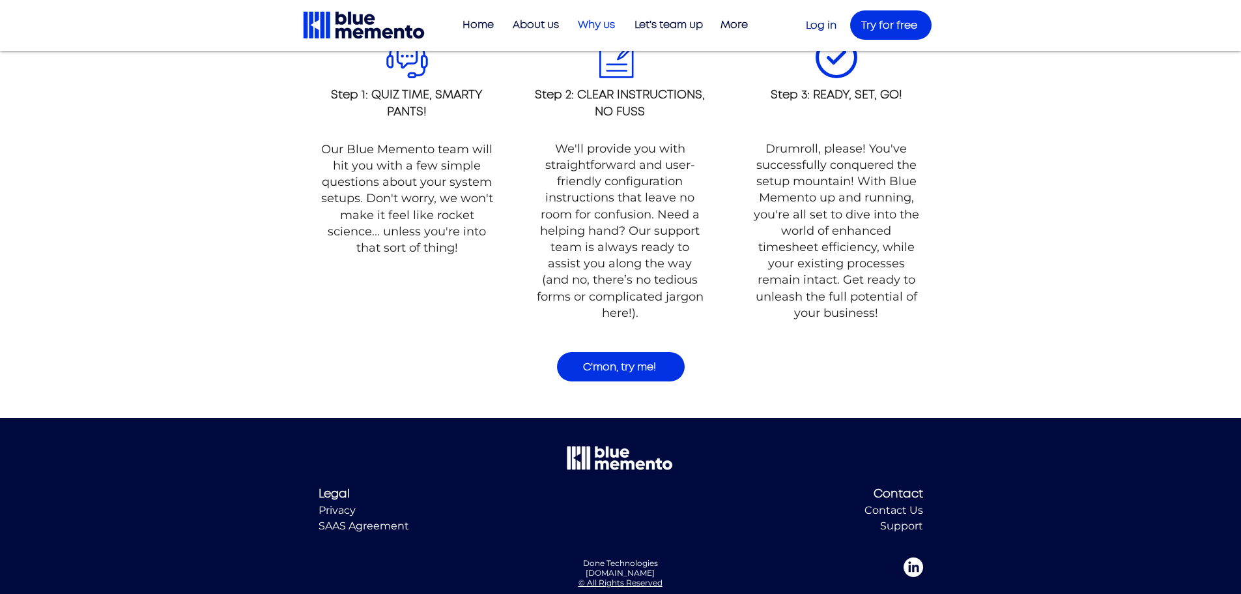 The width and height of the screenshot is (1241, 594). What do you see at coordinates (902, 525) in the screenshot?
I see `span: Support` at bounding box center [902, 525].